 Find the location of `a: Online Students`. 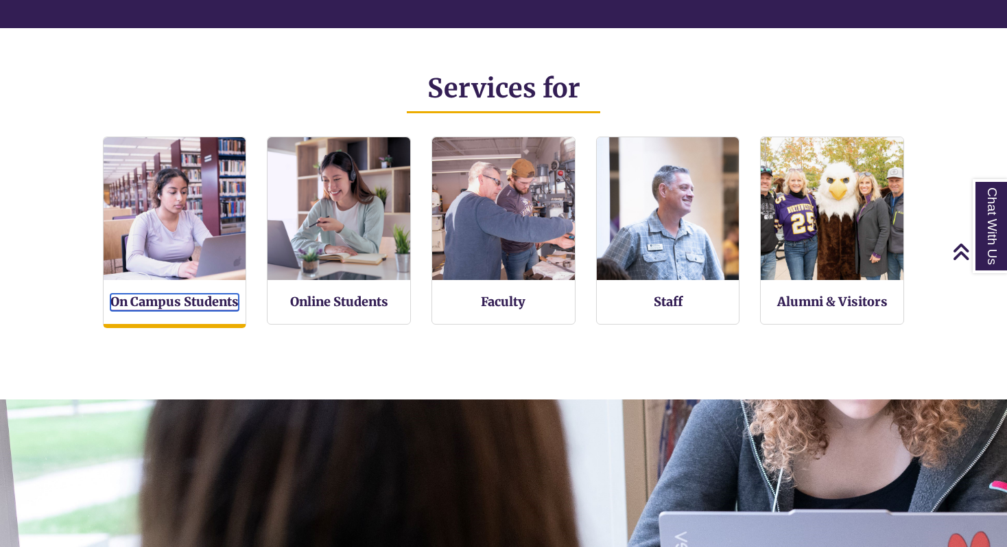

a: Online Students is located at coordinates (339, 301).